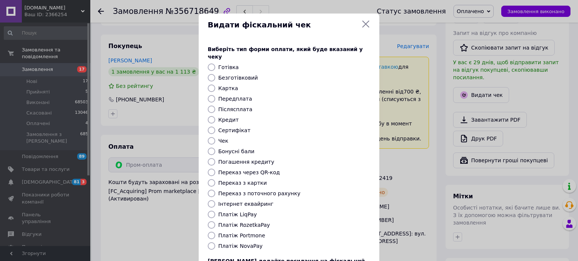  What do you see at coordinates (237, 215) in the screenshot?
I see `label: Платіж LiqPay` at bounding box center [237, 215].